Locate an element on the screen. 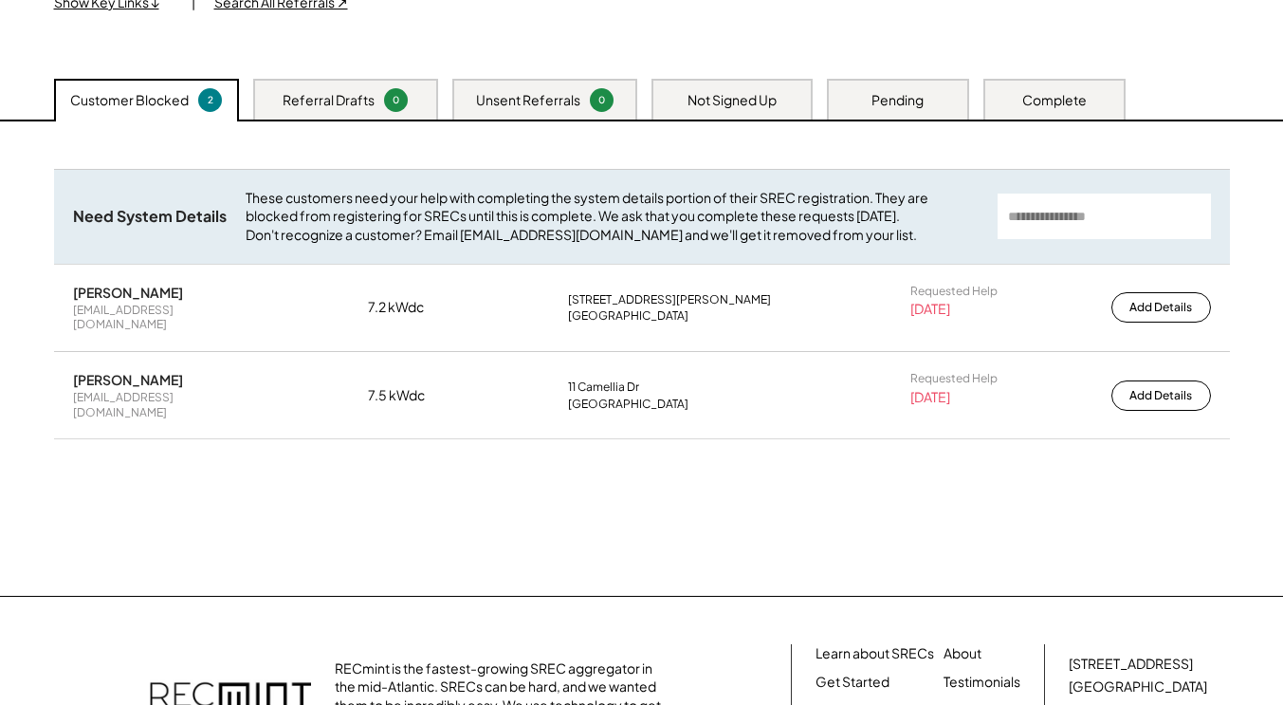 The height and width of the screenshot is (705, 1283). div: 11 Camellia Dr is located at coordinates (603, 387).